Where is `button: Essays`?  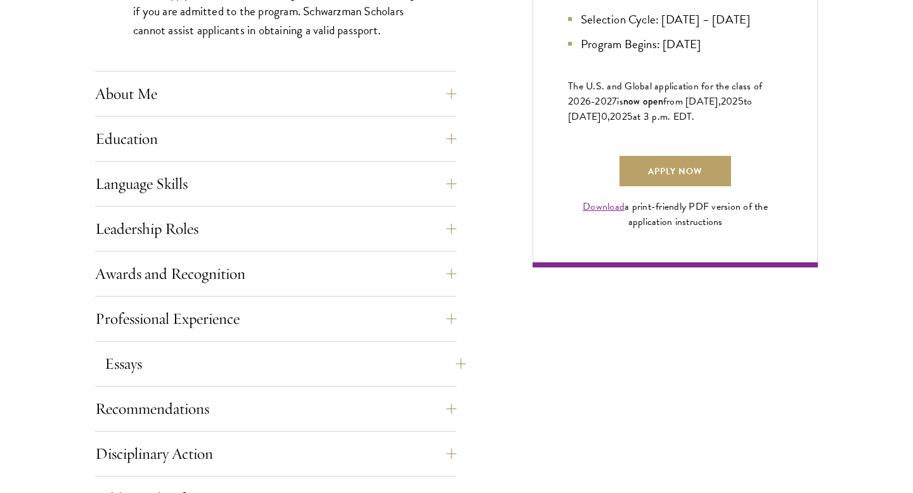 button: Essays is located at coordinates (285, 364).